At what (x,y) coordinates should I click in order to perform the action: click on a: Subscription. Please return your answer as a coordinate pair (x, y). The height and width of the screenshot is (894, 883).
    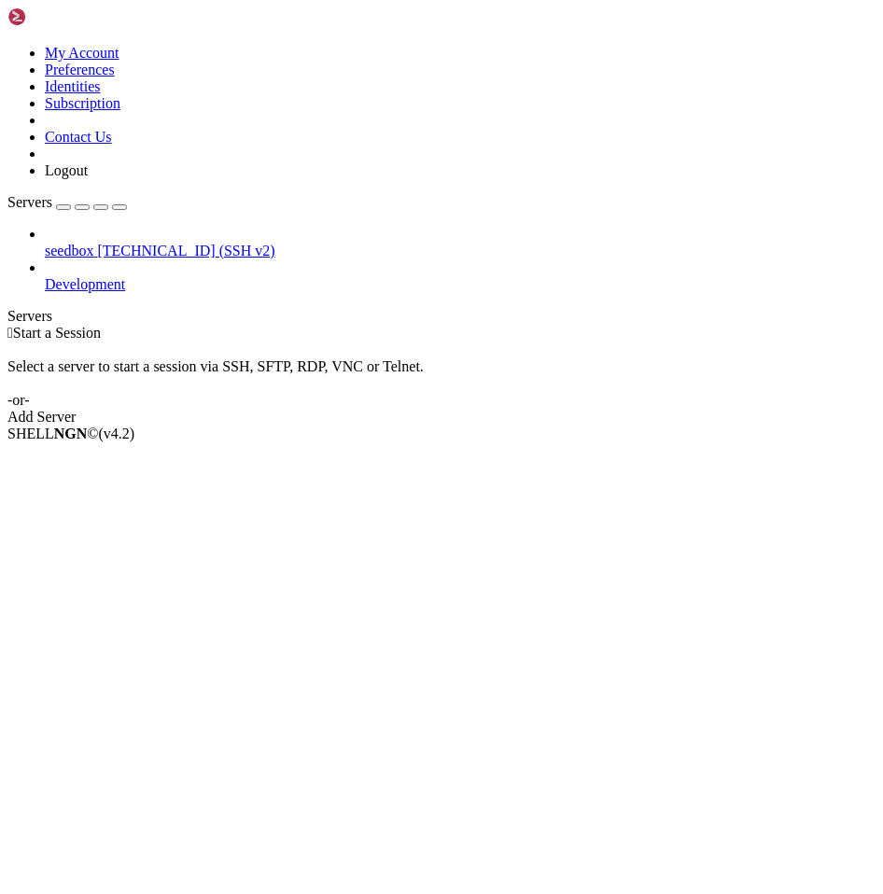
    Looking at the image, I should click on (82, 103).